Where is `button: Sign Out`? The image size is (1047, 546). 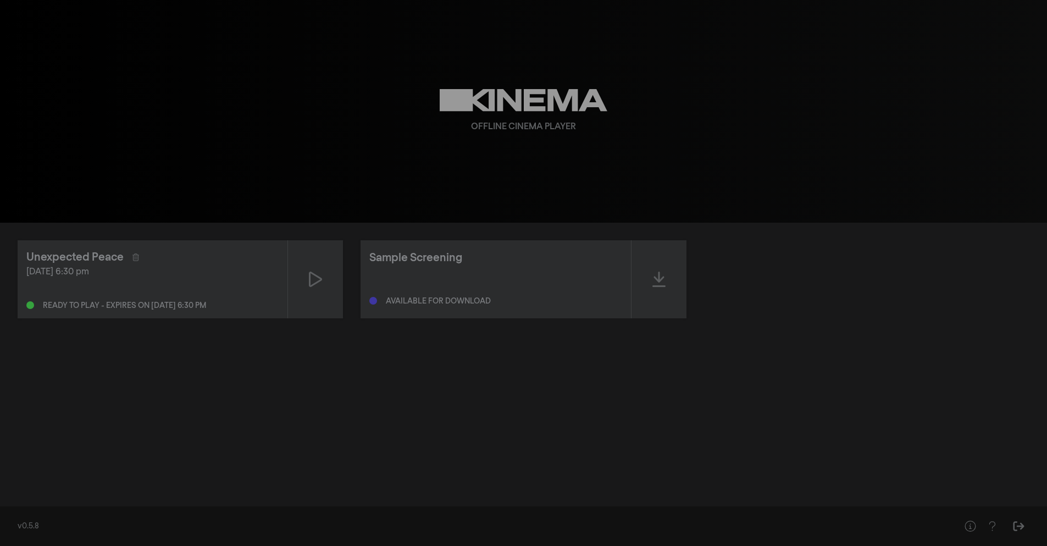
button: Sign Out is located at coordinates (1018, 526).